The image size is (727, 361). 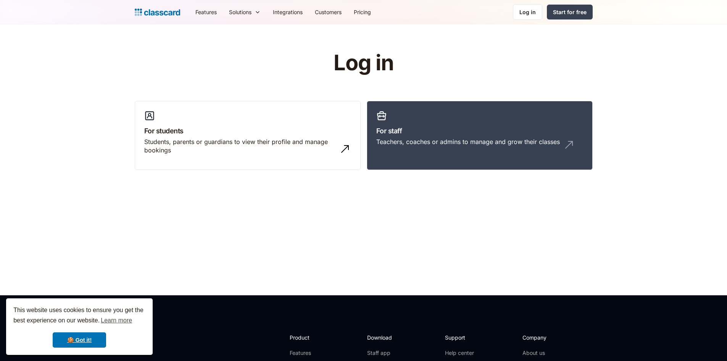 I want to click on span: This website uses cookies to ensure you get the best experience on our website., so click(x=79, y=316).